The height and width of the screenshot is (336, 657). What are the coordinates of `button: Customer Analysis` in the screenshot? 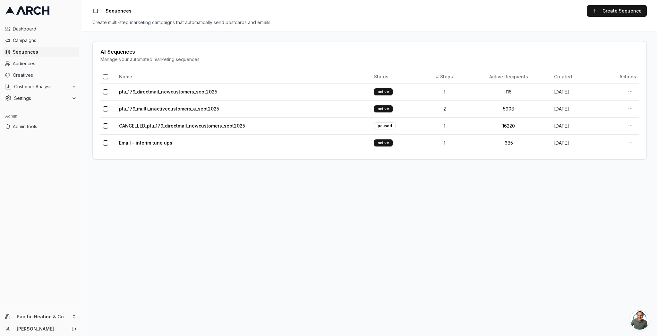 It's located at (41, 87).